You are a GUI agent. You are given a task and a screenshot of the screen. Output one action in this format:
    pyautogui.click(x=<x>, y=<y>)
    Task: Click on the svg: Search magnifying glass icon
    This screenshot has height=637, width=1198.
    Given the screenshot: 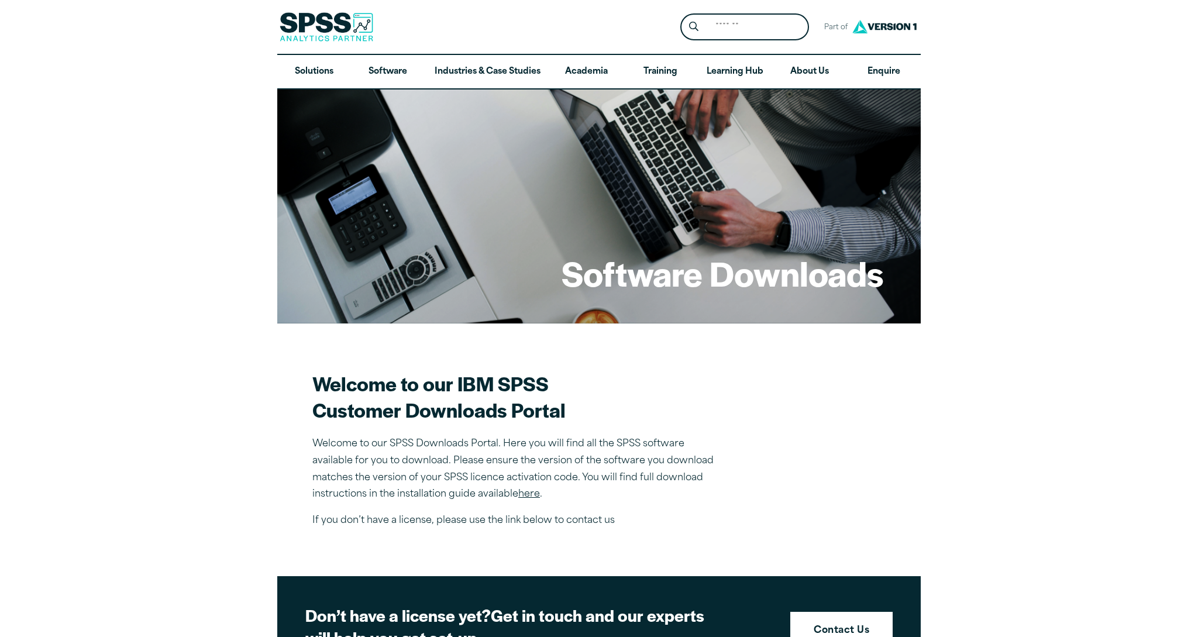 What is the action you would take?
    pyautogui.click(x=694, y=26)
    